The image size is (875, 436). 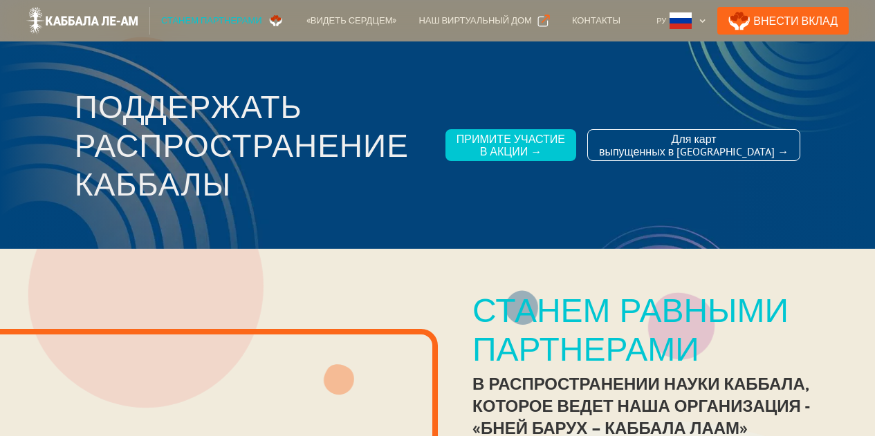 What do you see at coordinates (212, 21) in the screenshot?
I see `div: Станем партнерами` at bounding box center [212, 21].